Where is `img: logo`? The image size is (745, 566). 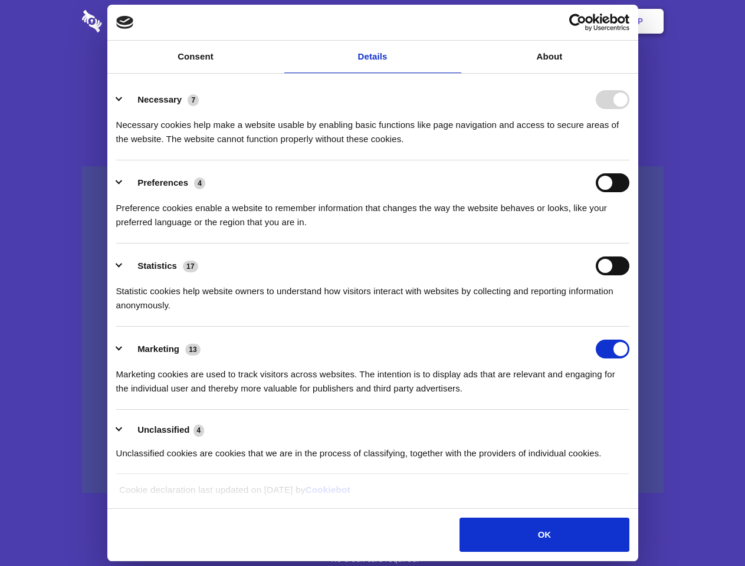 img: logo is located at coordinates (125, 22).